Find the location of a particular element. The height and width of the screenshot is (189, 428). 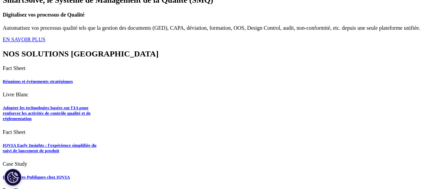

div: 3 / 7 is located at coordinates (50, 141).